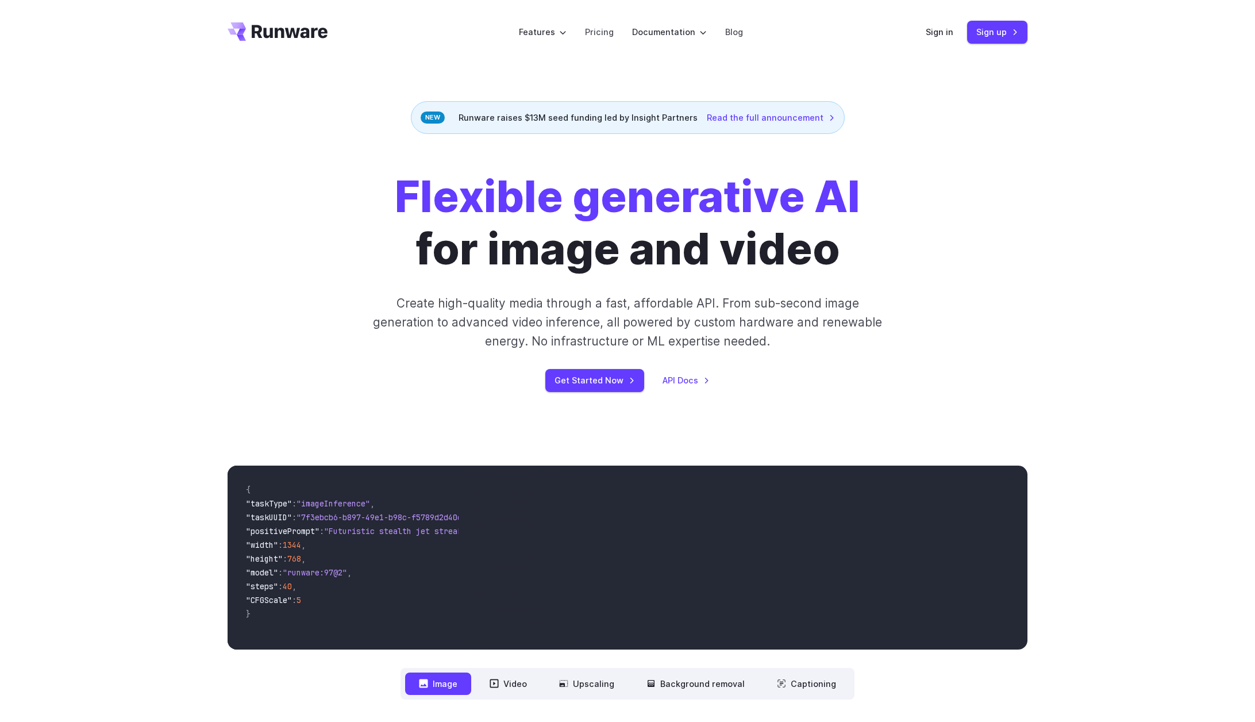  What do you see at coordinates (292, 545) in the screenshot?
I see `span: 1344` at bounding box center [292, 545].